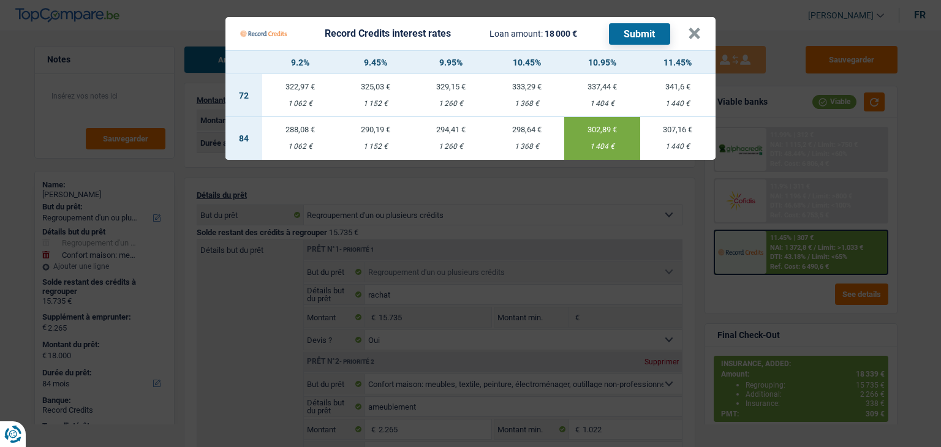 The width and height of the screenshot is (941, 447). What do you see at coordinates (602, 129) in the screenshot?
I see `div: 302,89 €` at bounding box center [602, 129].